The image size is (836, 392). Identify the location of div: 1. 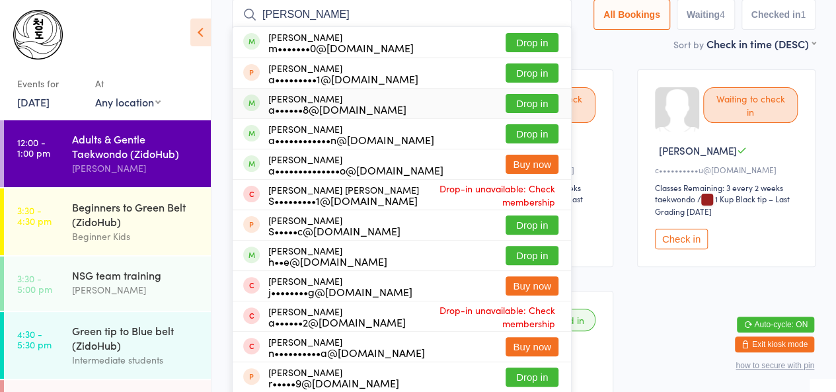
(803, 15).